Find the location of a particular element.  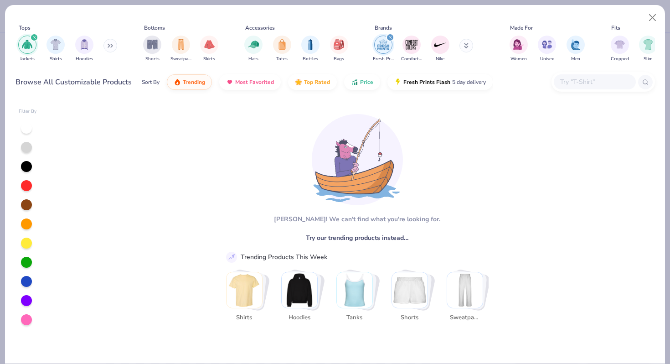

img: Jackets Image is located at coordinates (27, 44).